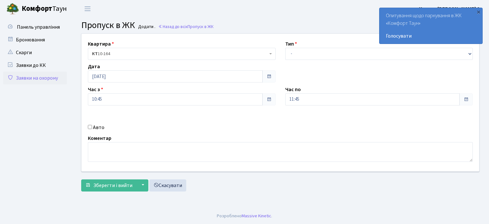 The width and height of the screenshot is (489, 224). Describe the element at coordinates (35, 78) in the screenshot. I see `a: Заявки на охорону` at that location.